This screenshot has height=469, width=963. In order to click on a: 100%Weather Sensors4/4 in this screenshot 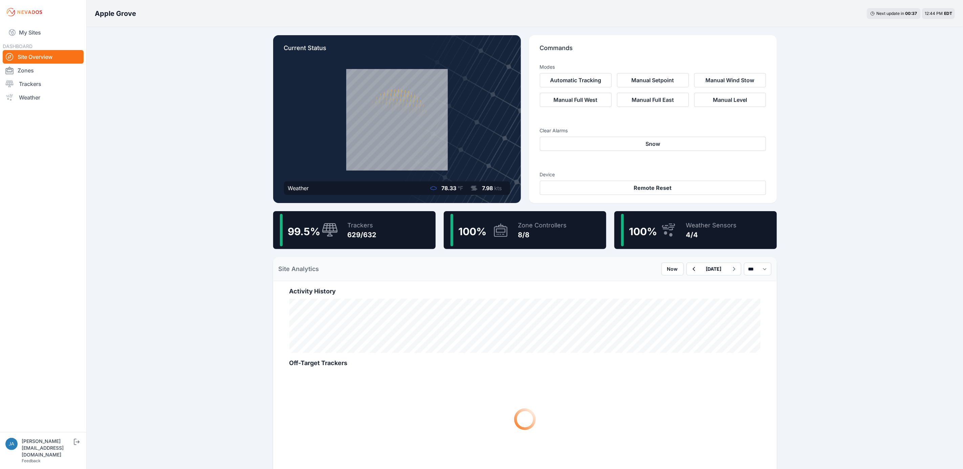, I will do `click(696, 230)`.